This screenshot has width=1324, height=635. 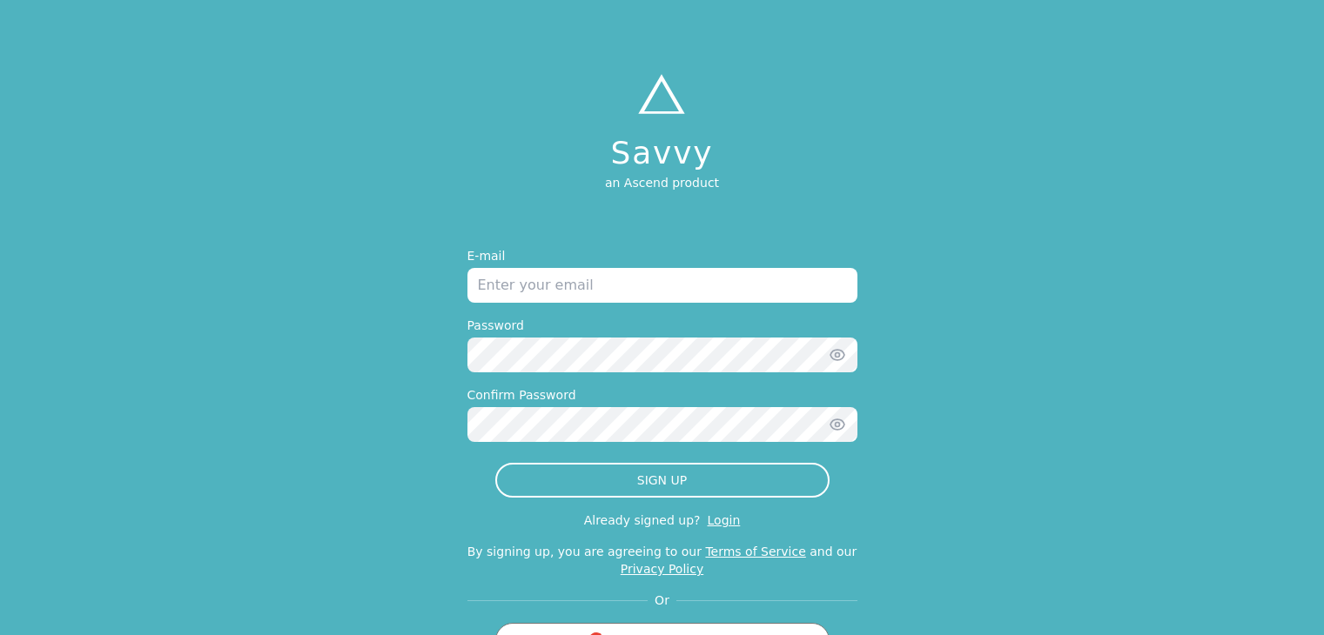 What do you see at coordinates (662, 153) in the screenshot?
I see `h1: Savvy` at bounding box center [662, 153].